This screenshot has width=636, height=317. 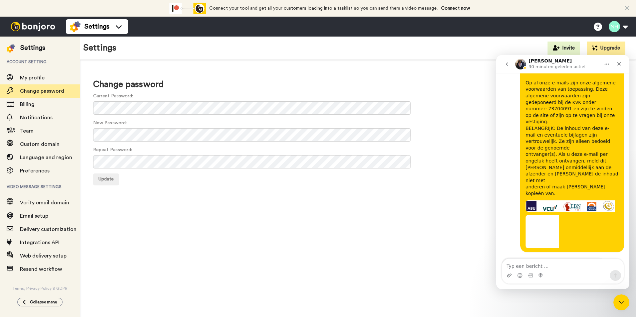 What do you see at coordinates (113, 96) in the screenshot?
I see `label: Current Password:` at bounding box center [113, 96].